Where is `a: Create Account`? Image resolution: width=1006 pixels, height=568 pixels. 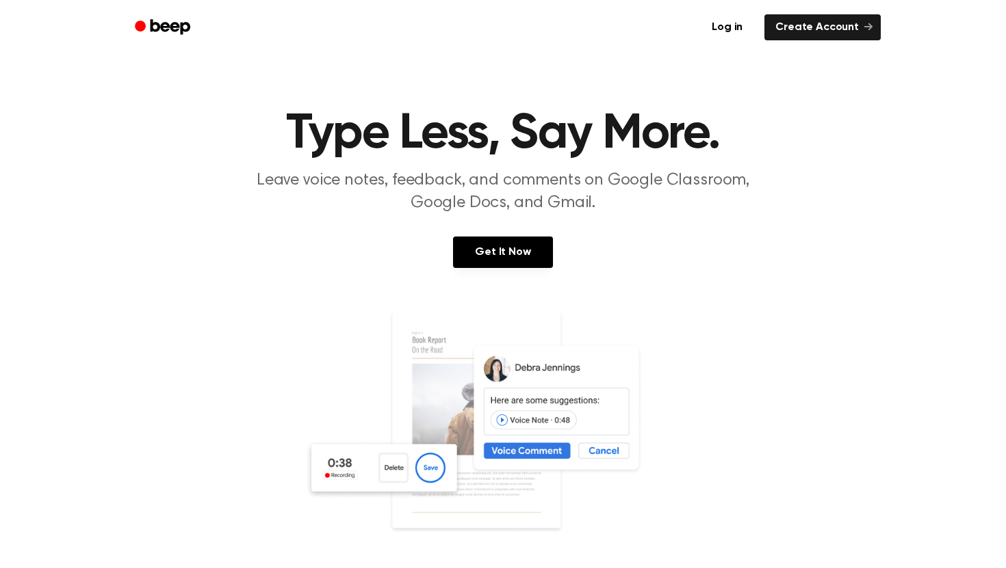 a: Create Account is located at coordinates (822, 27).